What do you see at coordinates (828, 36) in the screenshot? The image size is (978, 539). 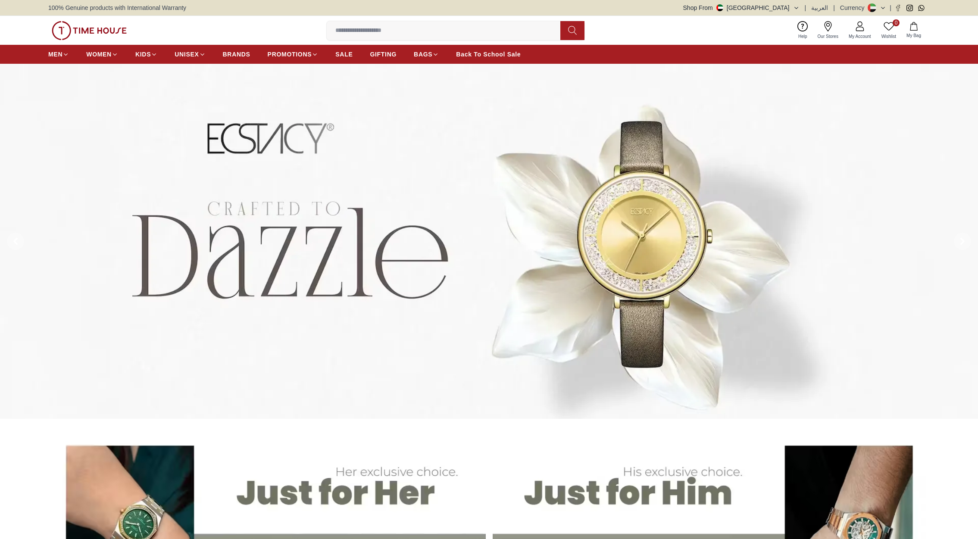 I see `span: Our Stores` at bounding box center [828, 36].